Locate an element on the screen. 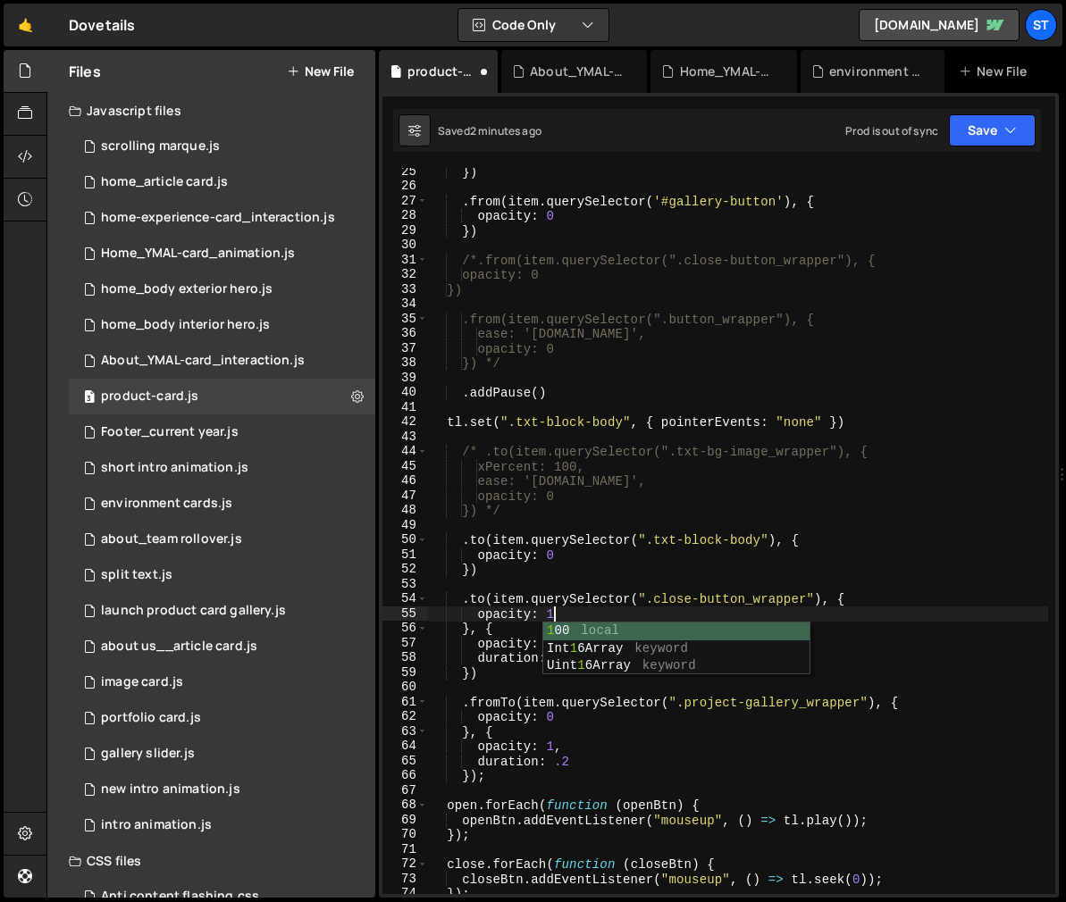 The width and height of the screenshot is (1066, 902). div: 34 is located at coordinates (405, 304).